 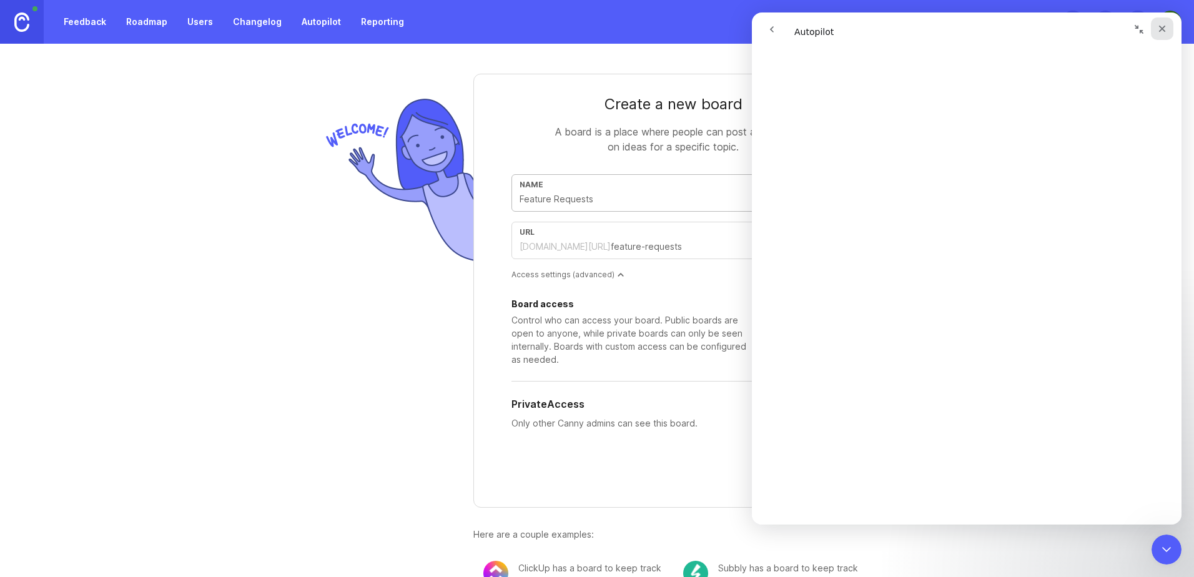 What do you see at coordinates (85, 22) in the screenshot?
I see `a: Feedback` at bounding box center [85, 22].